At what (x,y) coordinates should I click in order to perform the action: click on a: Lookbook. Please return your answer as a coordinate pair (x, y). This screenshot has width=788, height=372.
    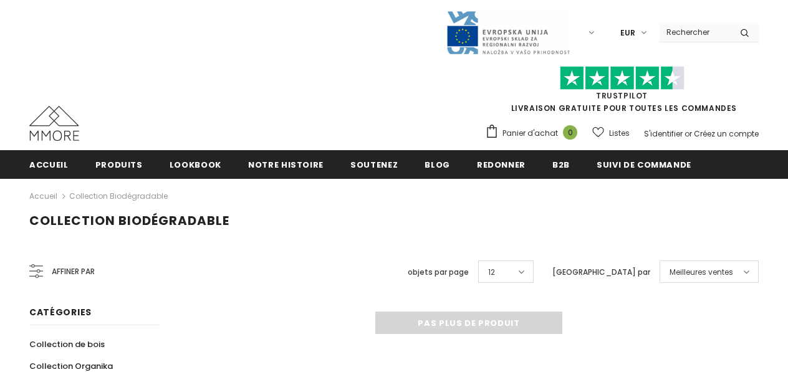
    Looking at the image, I should click on (195, 164).